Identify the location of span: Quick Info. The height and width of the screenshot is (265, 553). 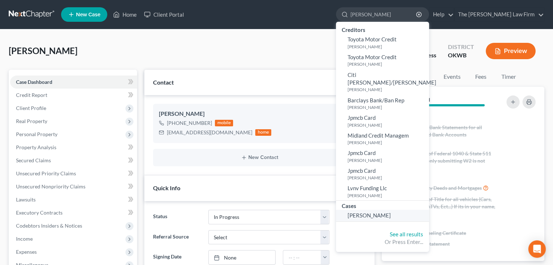
(166, 188).